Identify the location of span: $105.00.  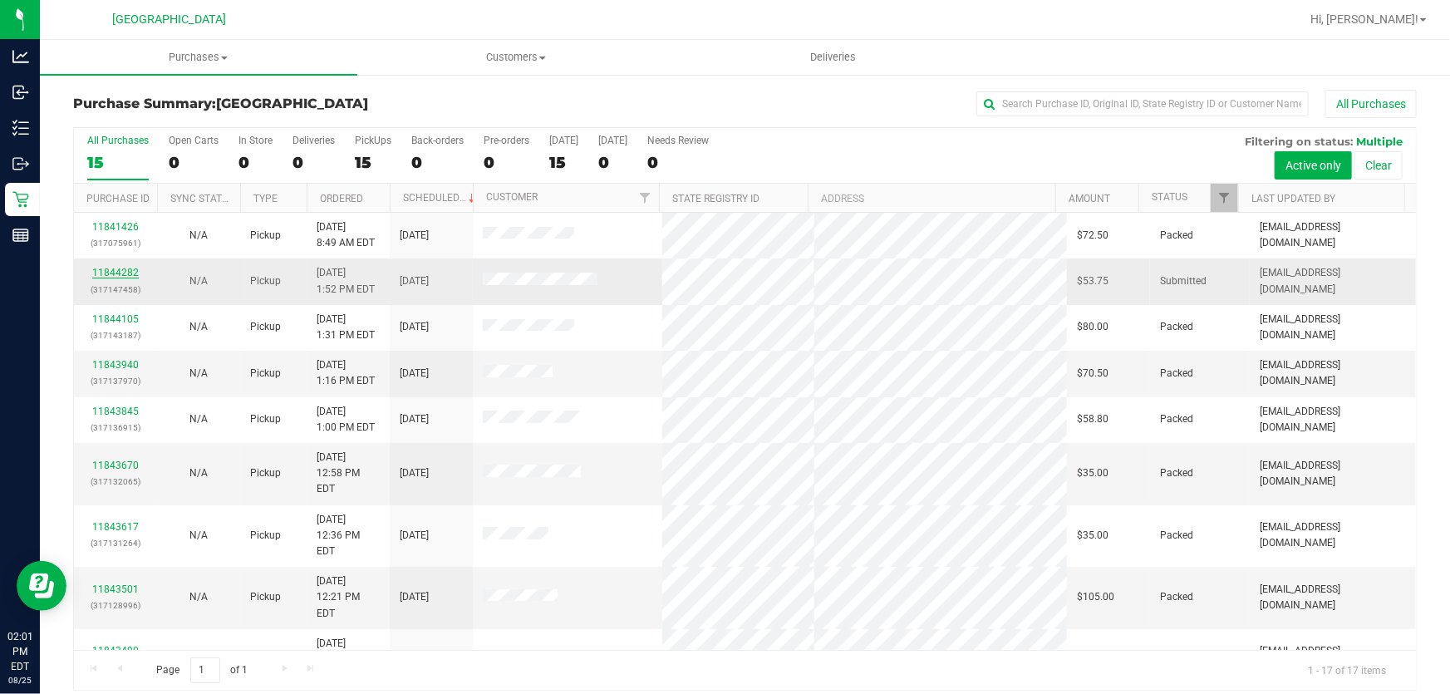
(1095, 597).